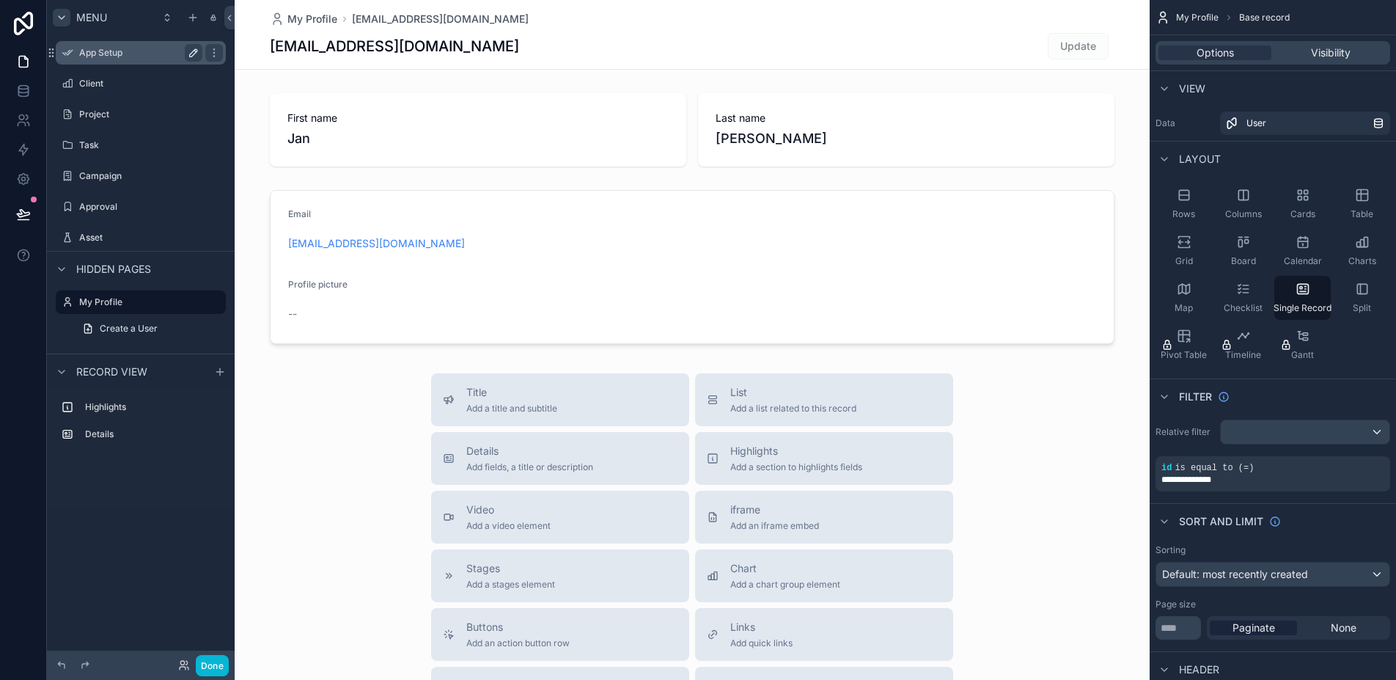 Image resolution: width=1396 pixels, height=680 pixels. Describe the element at coordinates (1303, 261) in the screenshot. I see `span: Calendar` at that location.